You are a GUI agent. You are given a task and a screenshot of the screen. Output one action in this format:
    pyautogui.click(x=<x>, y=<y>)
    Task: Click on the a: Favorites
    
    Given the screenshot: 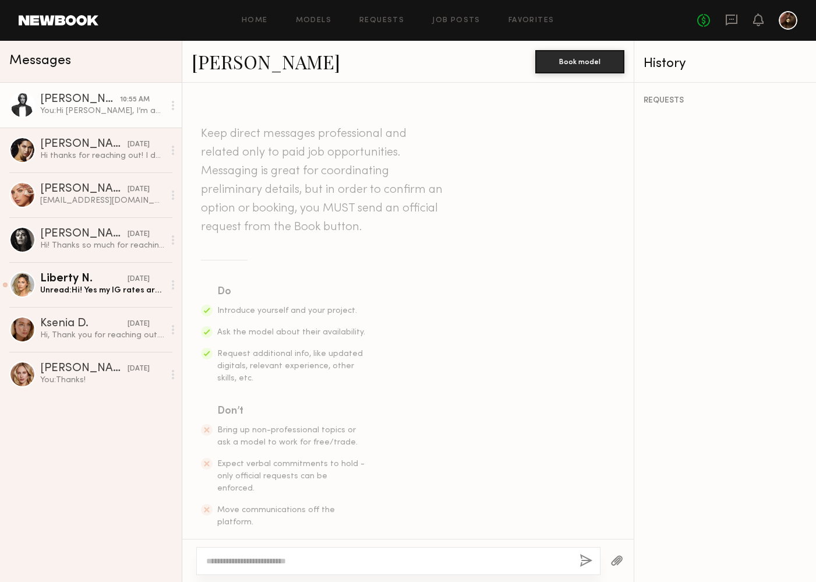 What is the action you would take?
    pyautogui.click(x=531, y=20)
    